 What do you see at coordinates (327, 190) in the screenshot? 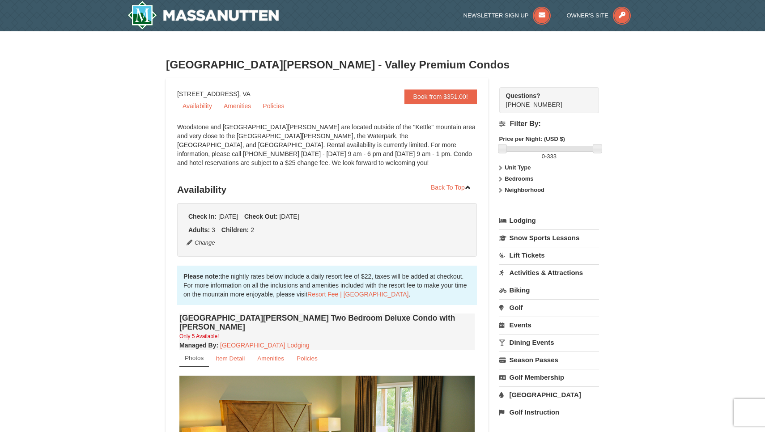
I see `h3: Availability` at bounding box center [327, 190].